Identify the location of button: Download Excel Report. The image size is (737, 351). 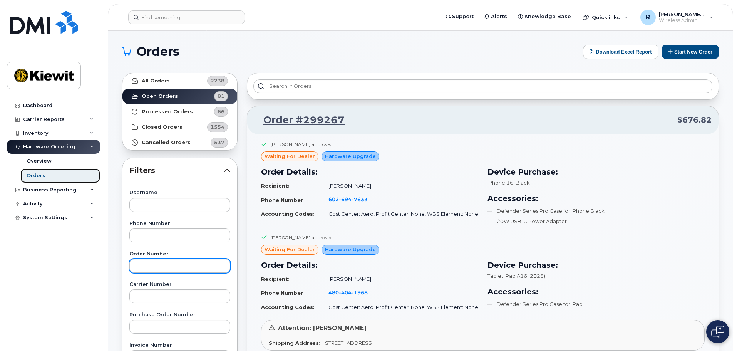
(621, 52).